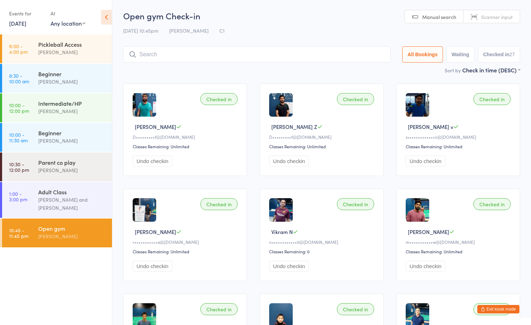  Describe the element at coordinates (512, 54) in the screenshot. I see `div: 27` at that location.